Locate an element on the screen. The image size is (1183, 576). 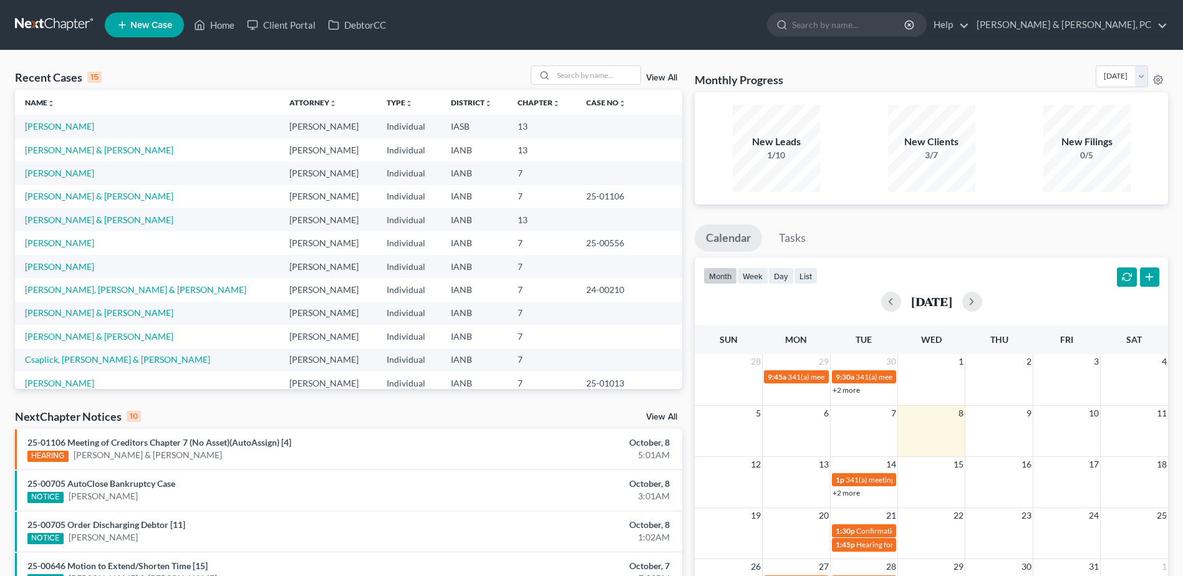
div: HEARING is located at coordinates (48, 457).